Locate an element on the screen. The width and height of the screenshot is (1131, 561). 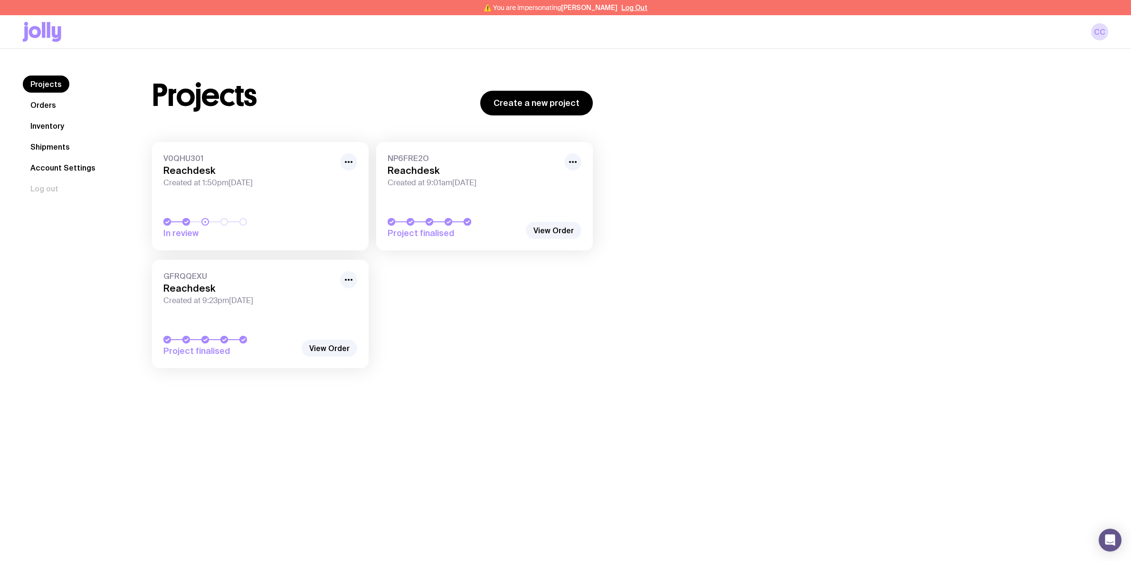
h1: Projects is located at coordinates (204, 95).